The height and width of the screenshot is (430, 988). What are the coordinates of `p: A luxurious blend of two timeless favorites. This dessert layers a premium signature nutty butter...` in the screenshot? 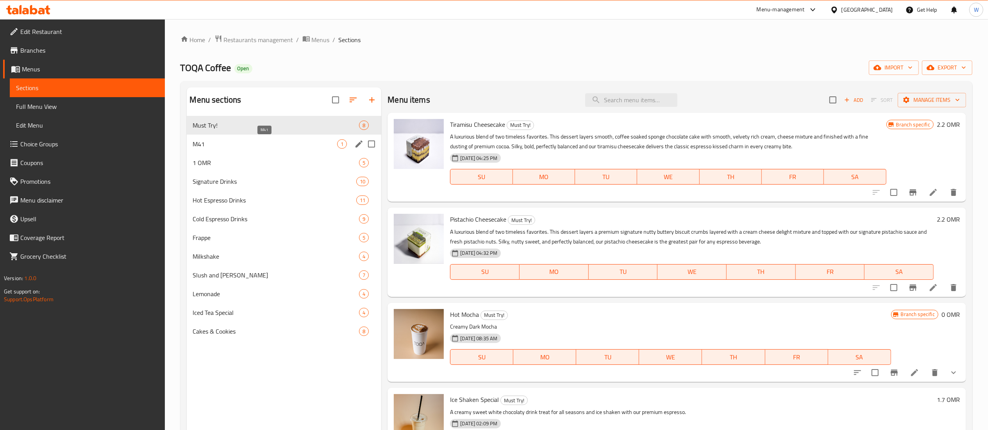 It's located at (692, 237).